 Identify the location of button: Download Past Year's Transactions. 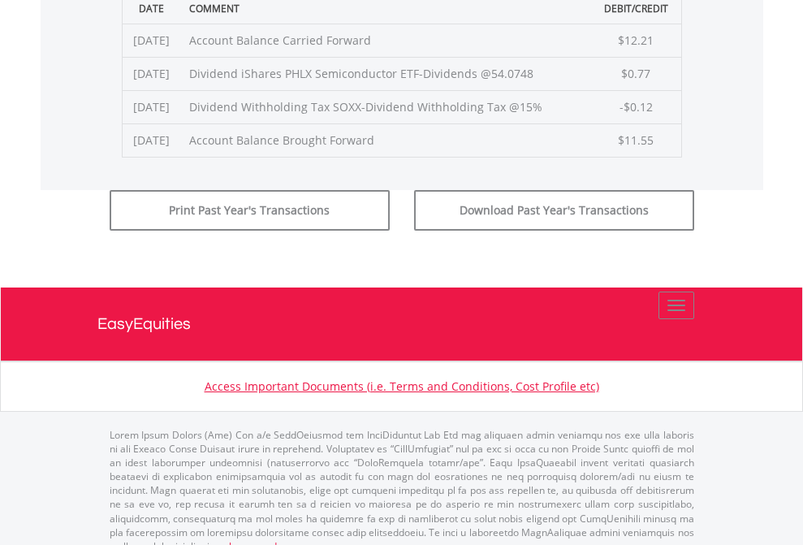
(554, 210).